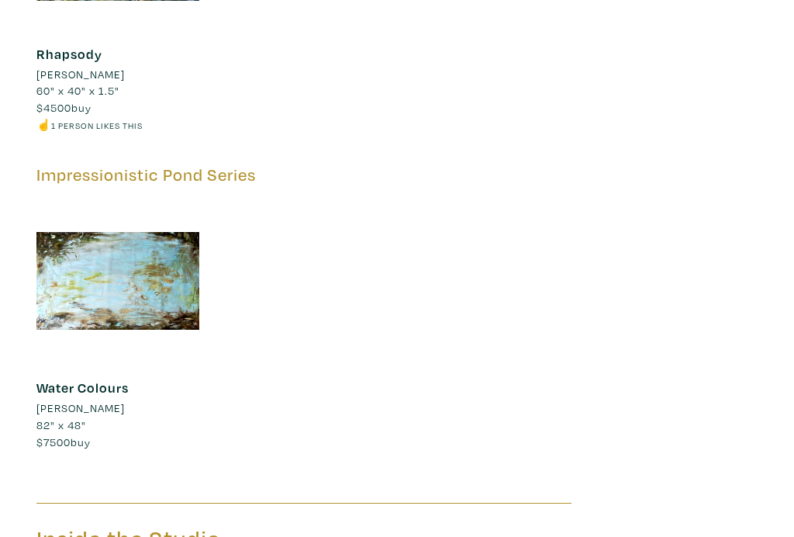 This screenshot has width=794, height=537. I want to click on a: Water Colours, so click(82, 387).